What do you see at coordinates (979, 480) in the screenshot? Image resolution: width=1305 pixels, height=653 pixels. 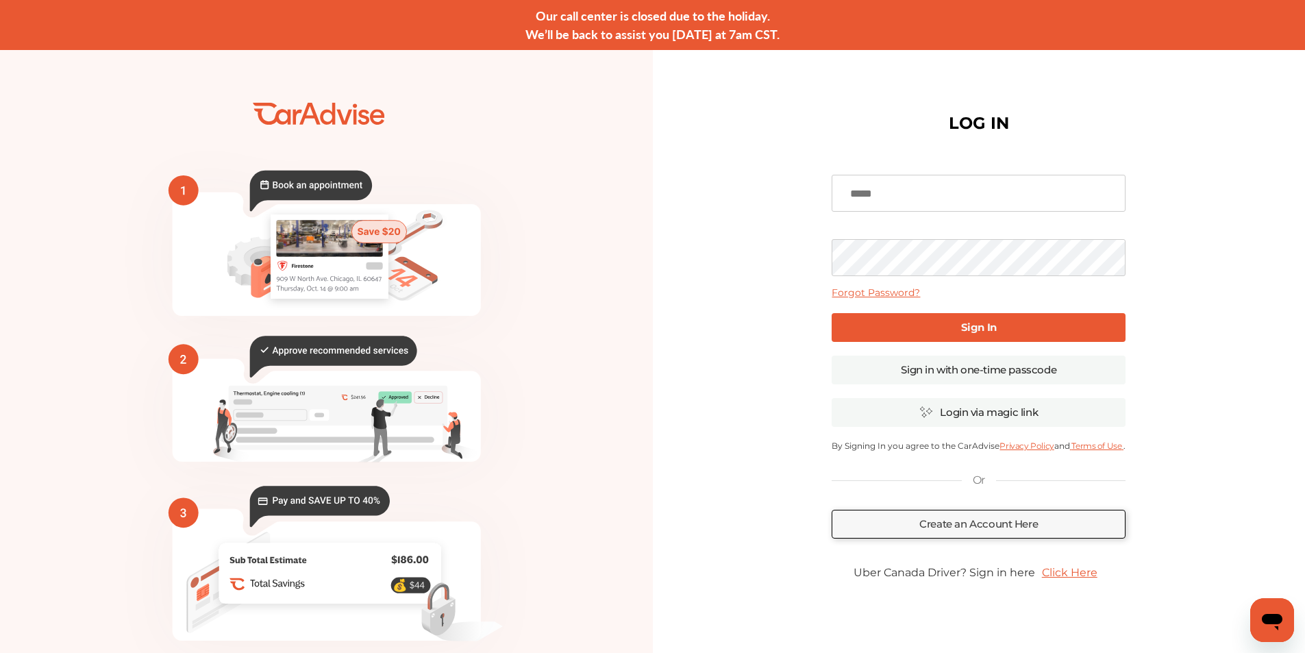 I see `p: Or` at bounding box center [979, 480].